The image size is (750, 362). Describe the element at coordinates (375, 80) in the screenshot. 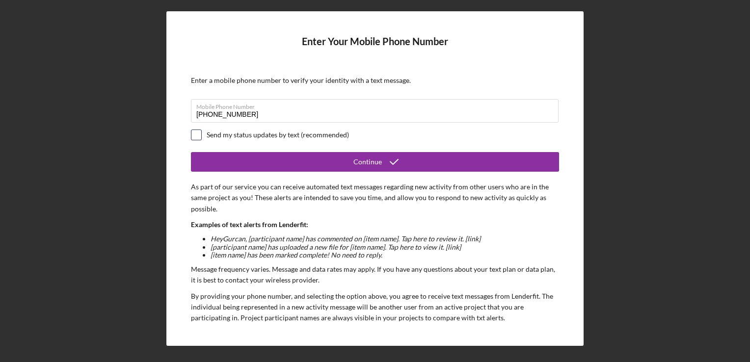

I see `div: Enter a mobile phone number to verify your identity with a text message.` at that location.